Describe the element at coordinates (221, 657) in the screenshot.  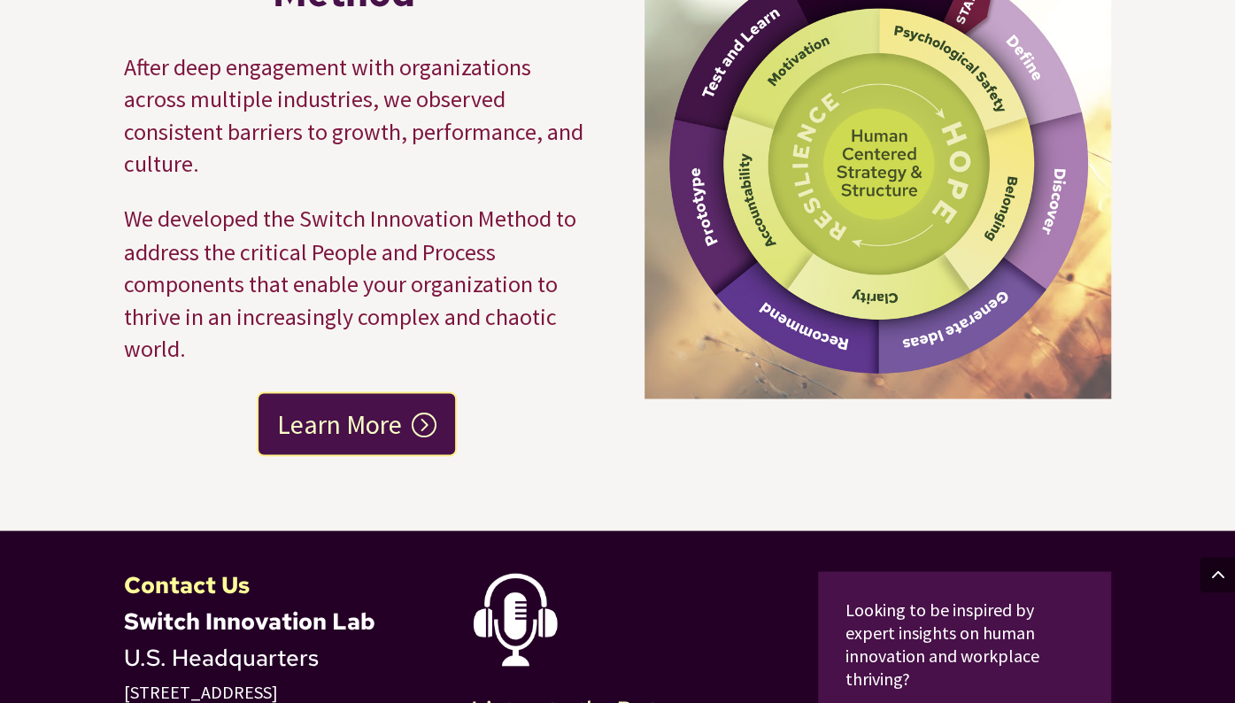
I see `span: U.S. Headquarters` at that location.